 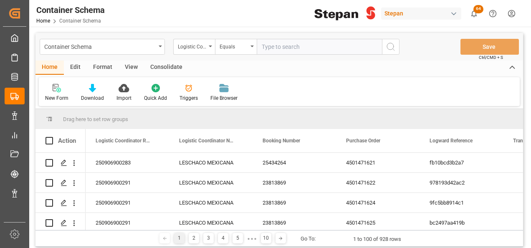 I want to click on div: 4501471625, so click(x=378, y=222).